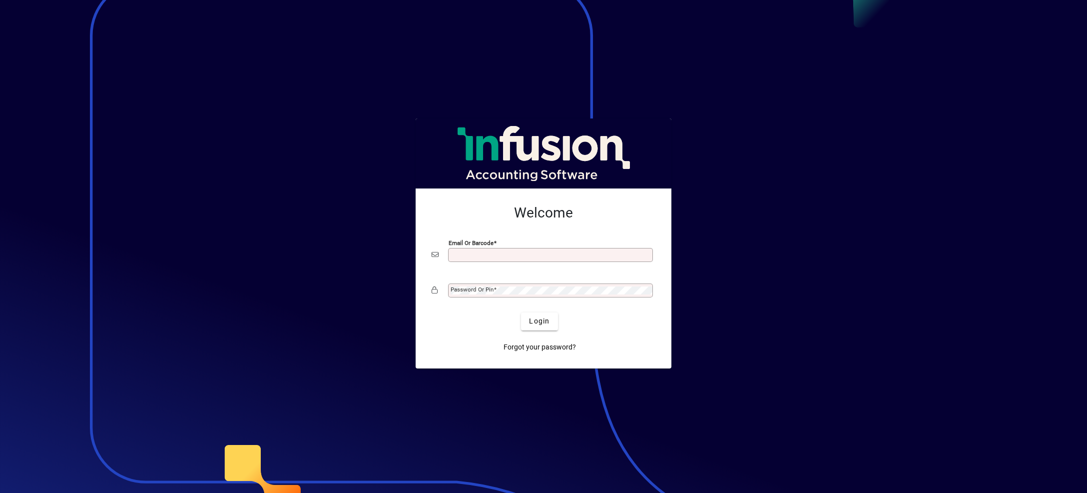  I want to click on span: Login, so click(539, 321).